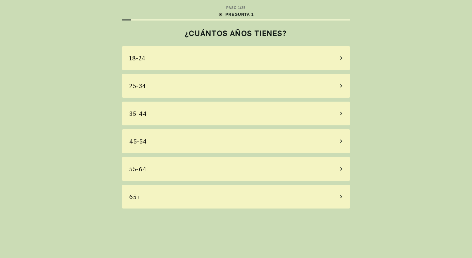 This screenshot has width=472, height=258. What do you see at coordinates (135, 197) in the screenshot?
I see `div: 65+` at bounding box center [135, 197].